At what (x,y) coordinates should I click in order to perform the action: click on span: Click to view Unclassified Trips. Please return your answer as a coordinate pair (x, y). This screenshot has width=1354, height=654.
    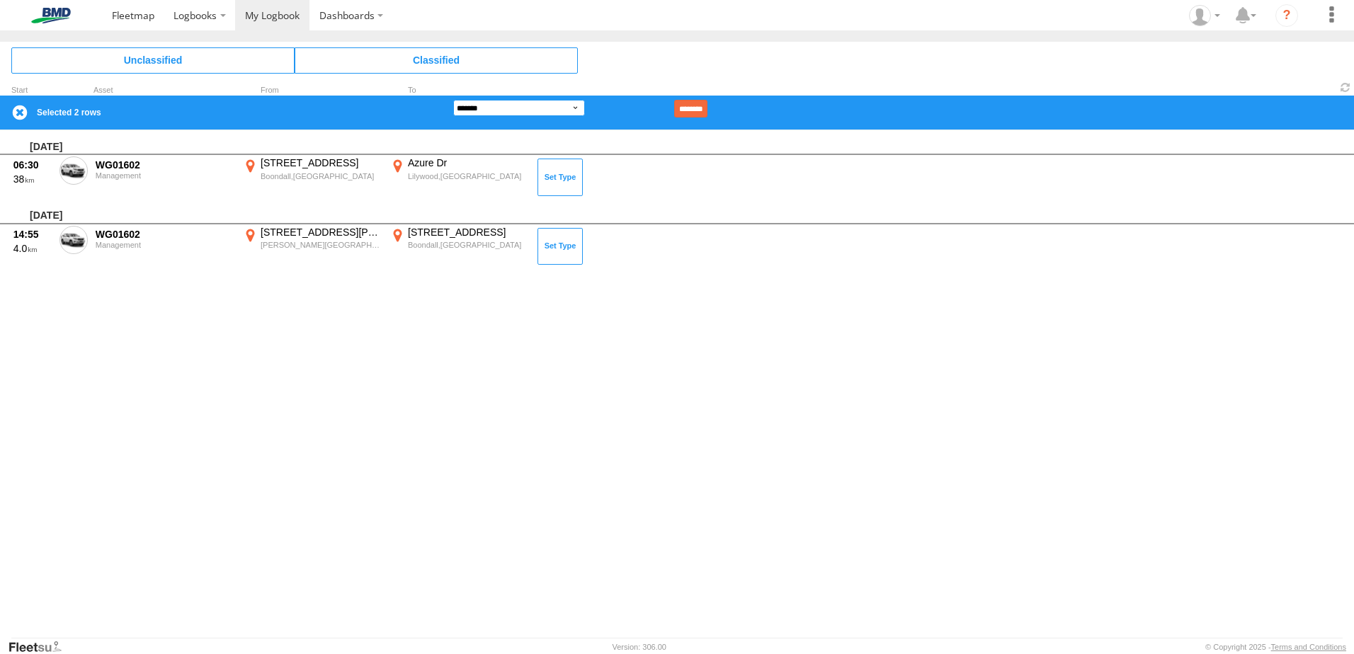
    Looking at the image, I should click on (153, 60).